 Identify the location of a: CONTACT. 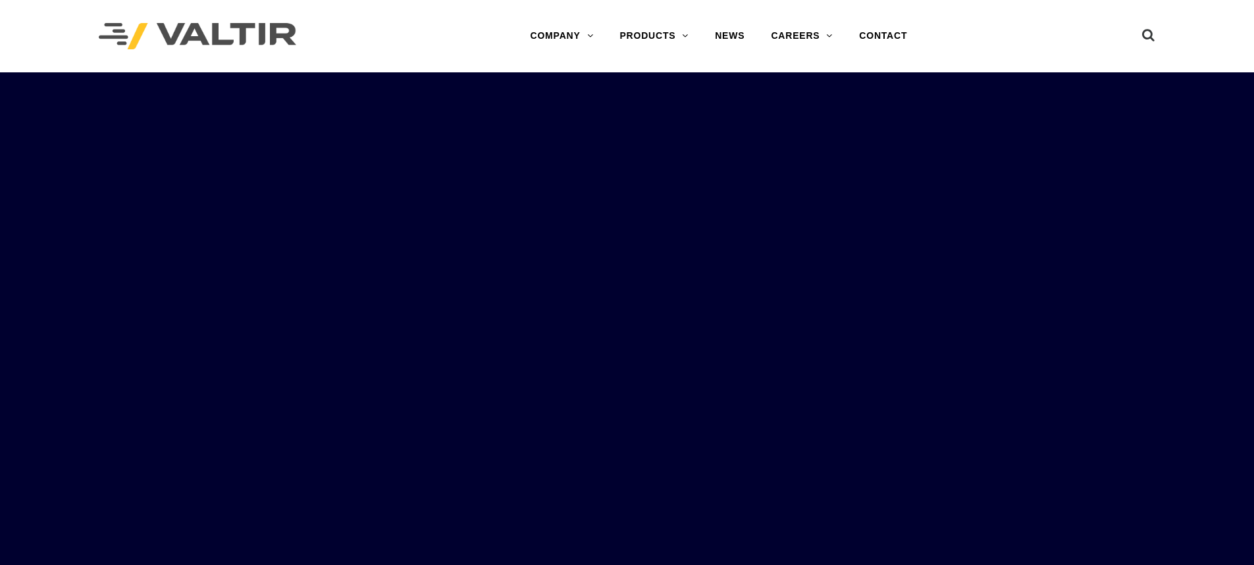
(883, 36).